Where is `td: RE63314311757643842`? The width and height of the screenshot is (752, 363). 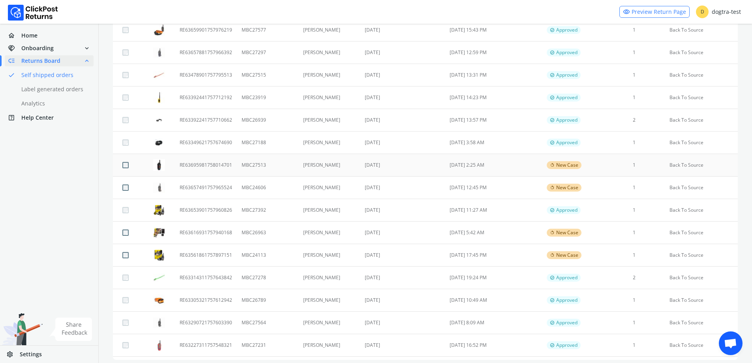 td: RE63314311757643842 is located at coordinates (206, 278).